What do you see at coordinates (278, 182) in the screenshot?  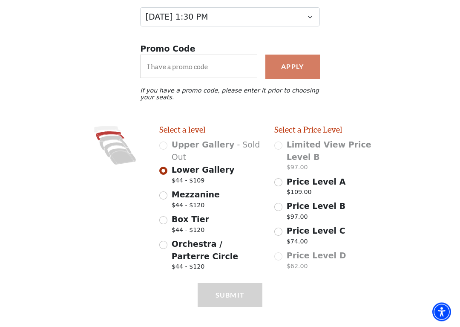 I see `input: Price Level A` at bounding box center [278, 182].